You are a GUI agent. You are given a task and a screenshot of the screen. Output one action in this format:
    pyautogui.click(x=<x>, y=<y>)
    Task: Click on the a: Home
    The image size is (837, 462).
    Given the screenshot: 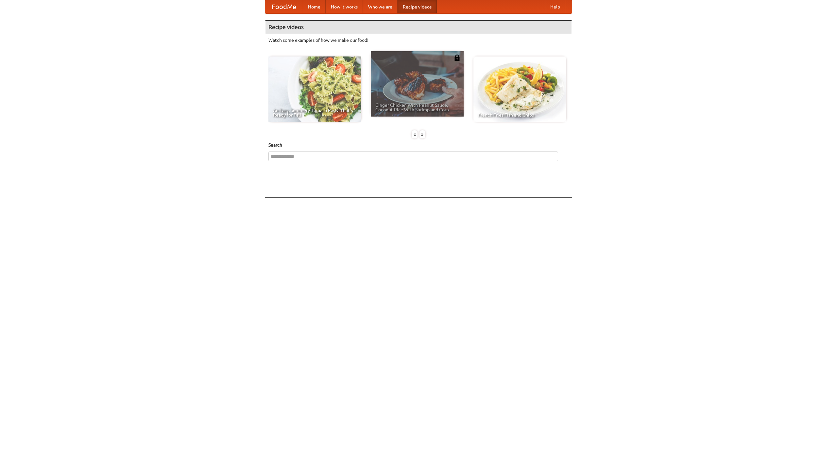 What is the action you would take?
    pyautogui.click(x=314, y=7)
    